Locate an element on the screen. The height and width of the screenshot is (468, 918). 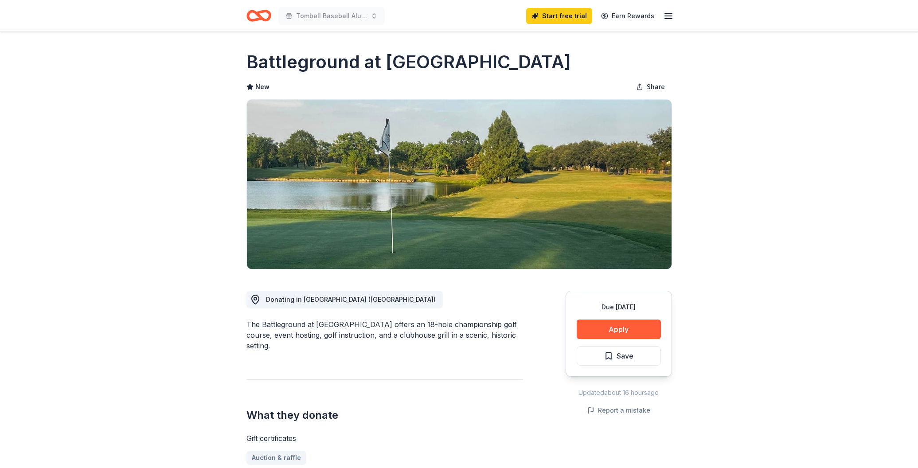
h2: What they donate is located at coordinates (385, 415).